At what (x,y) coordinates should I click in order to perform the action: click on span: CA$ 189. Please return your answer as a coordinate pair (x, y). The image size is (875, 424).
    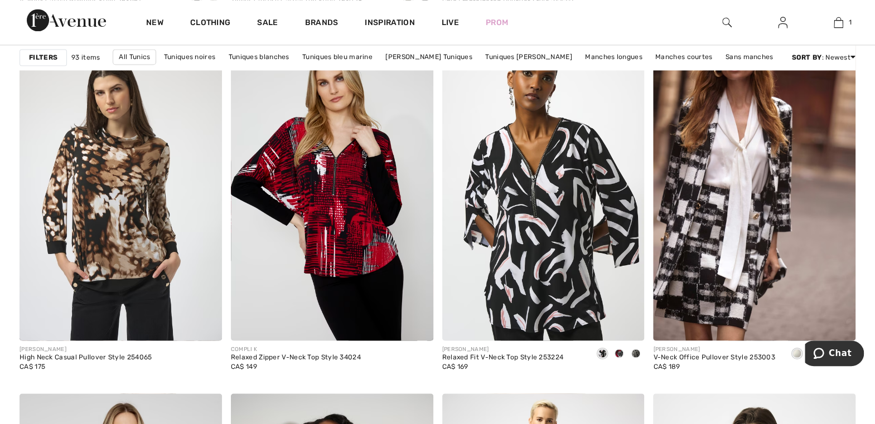
    Looking at the image, I should click on (667, 366).